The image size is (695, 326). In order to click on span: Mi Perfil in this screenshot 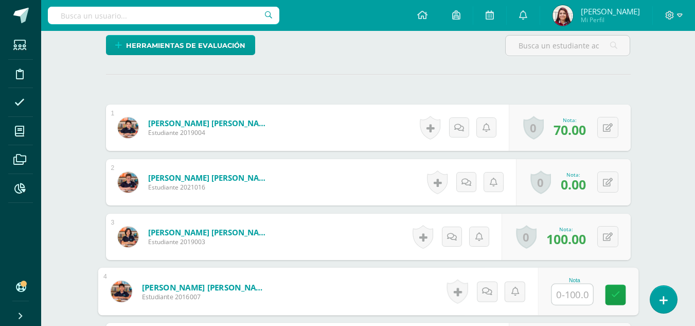, I will do `click(610, 20)`.